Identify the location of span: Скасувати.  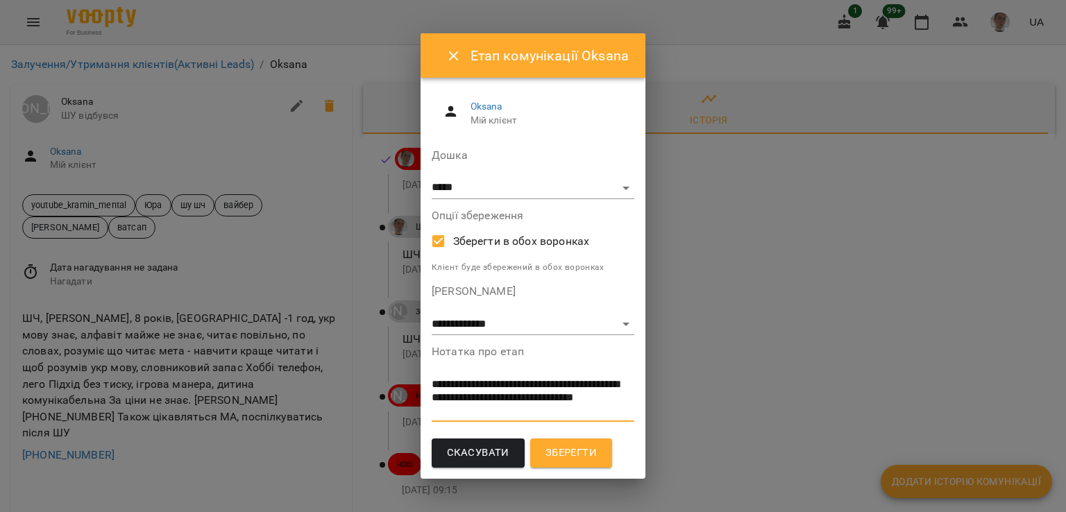
(478, 453).